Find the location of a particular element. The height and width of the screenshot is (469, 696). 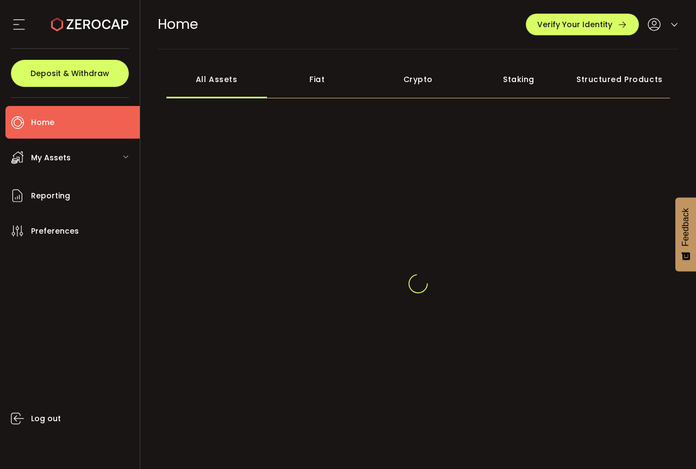

span: Feedback is located at coordinates (685, 227).